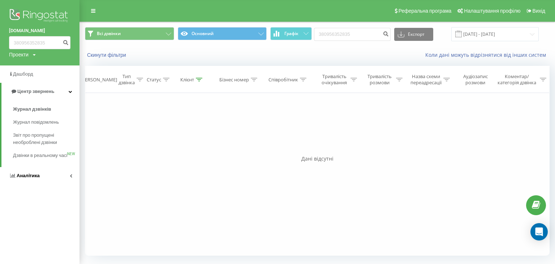 This screenshot has width=555, height=264. What do you see at coordinates (222, 34) in the screenshot?
I see `button: Основний` at bounding box center [222, 34].